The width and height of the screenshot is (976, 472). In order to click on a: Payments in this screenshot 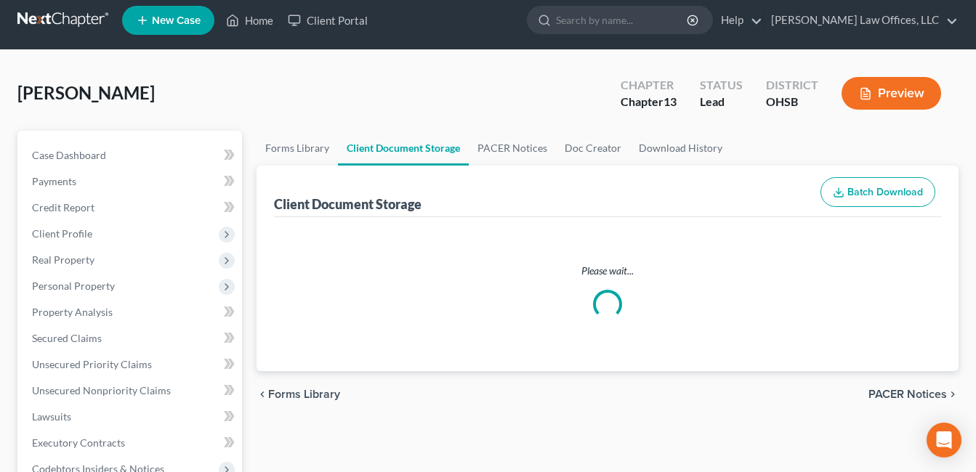, I will do `click(131, 182)`.